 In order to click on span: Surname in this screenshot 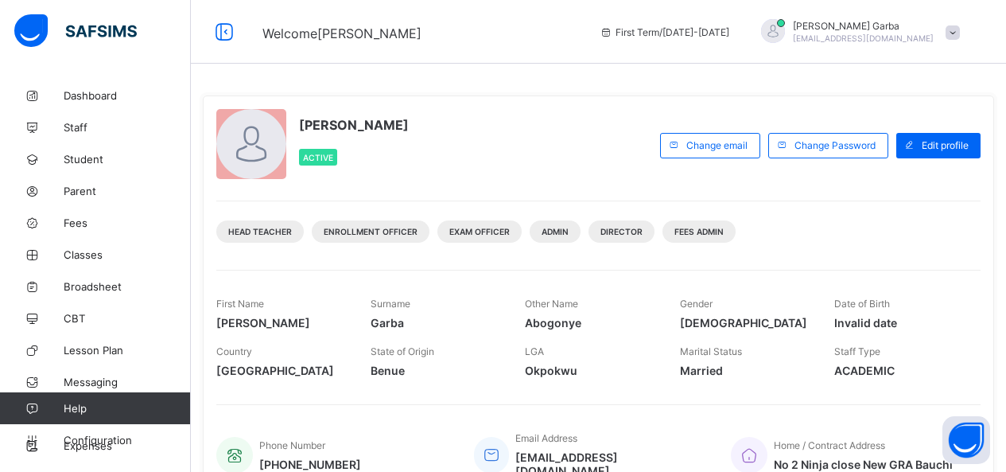, I will do `click(391, 303)`.